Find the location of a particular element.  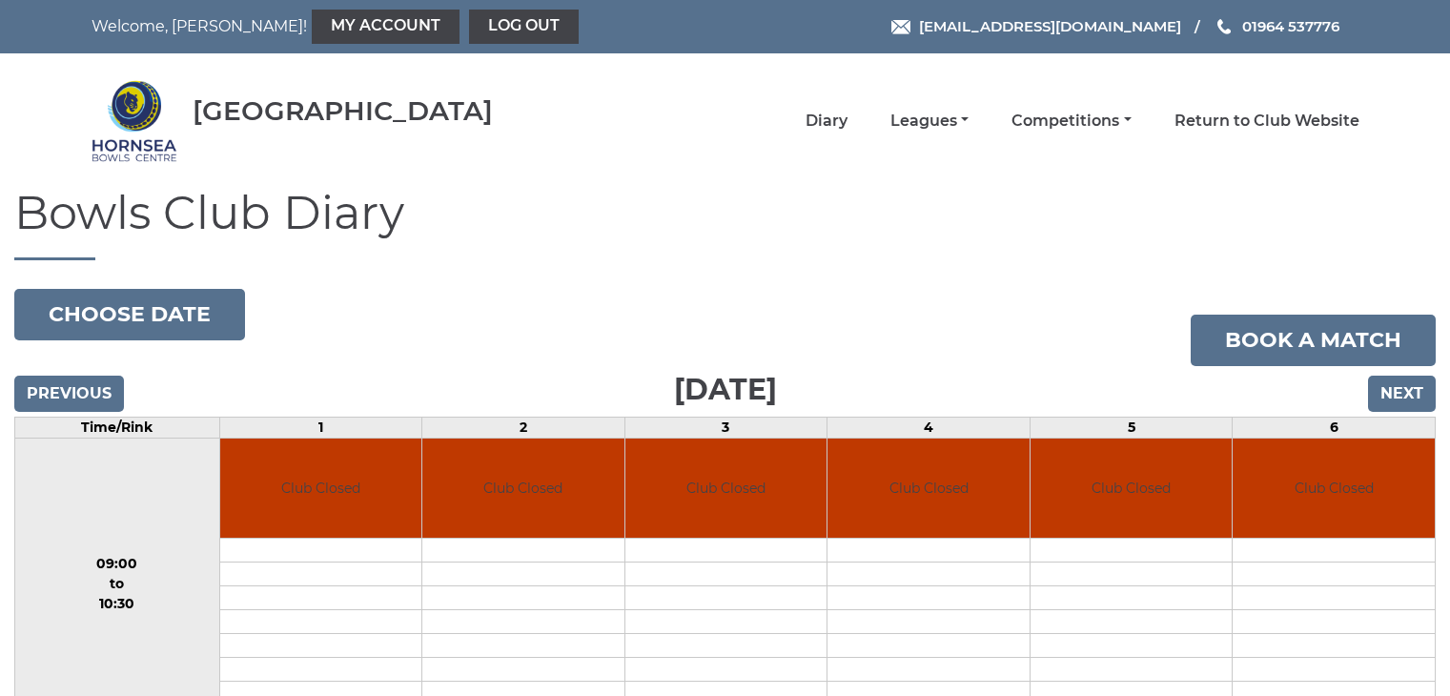

td: 2 is located at coordinates (523, 427).